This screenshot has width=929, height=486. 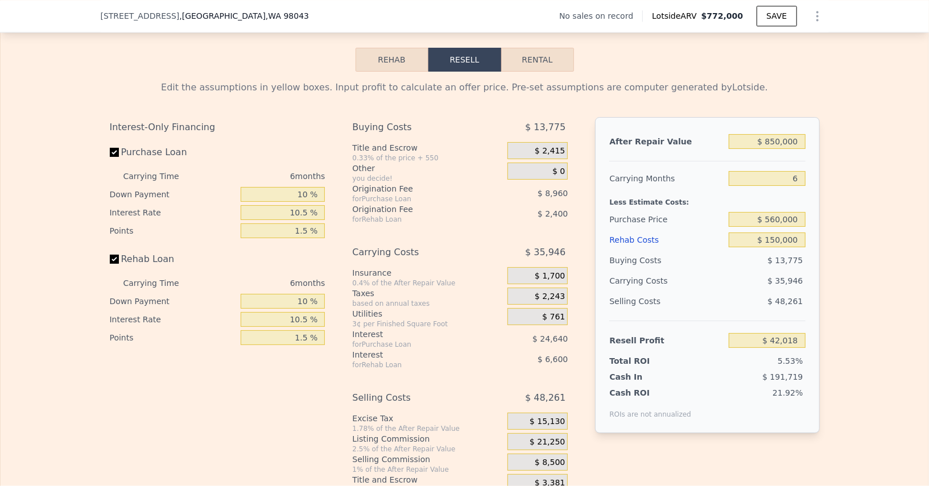 I want to click on input: Rehab Loan, so click(x=114, y=259).